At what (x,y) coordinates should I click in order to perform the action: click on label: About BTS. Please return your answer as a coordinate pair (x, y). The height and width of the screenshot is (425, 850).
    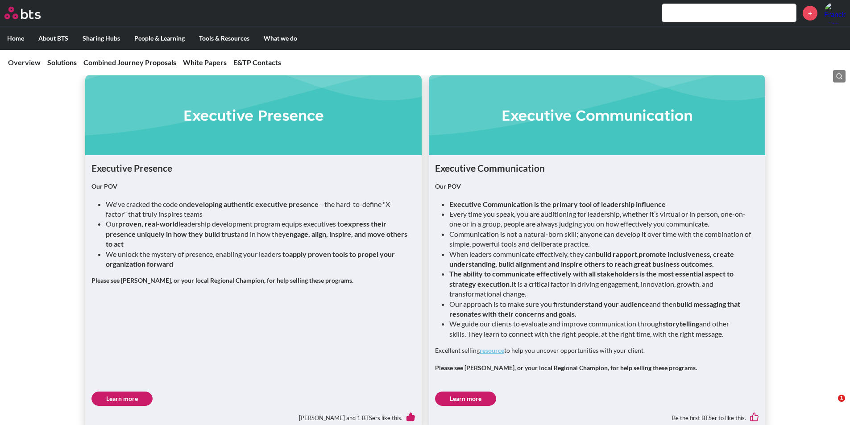
    Looking at the image, I should click on (53, 38).